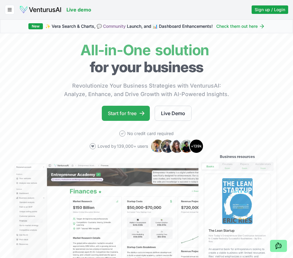 This screenshot has height=258, width=293. Describe the element at coordinates (173, 113) in the screenshot. I see `a: Live Demo` at that location.